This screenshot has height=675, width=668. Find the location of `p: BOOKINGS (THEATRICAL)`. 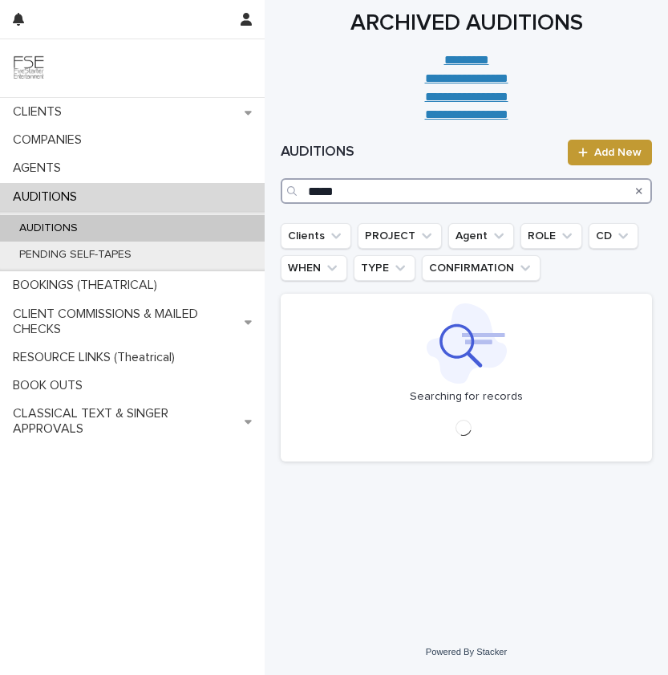

p: BOOKINGS (THEATRICAL) is located at coordinates (88, 285).